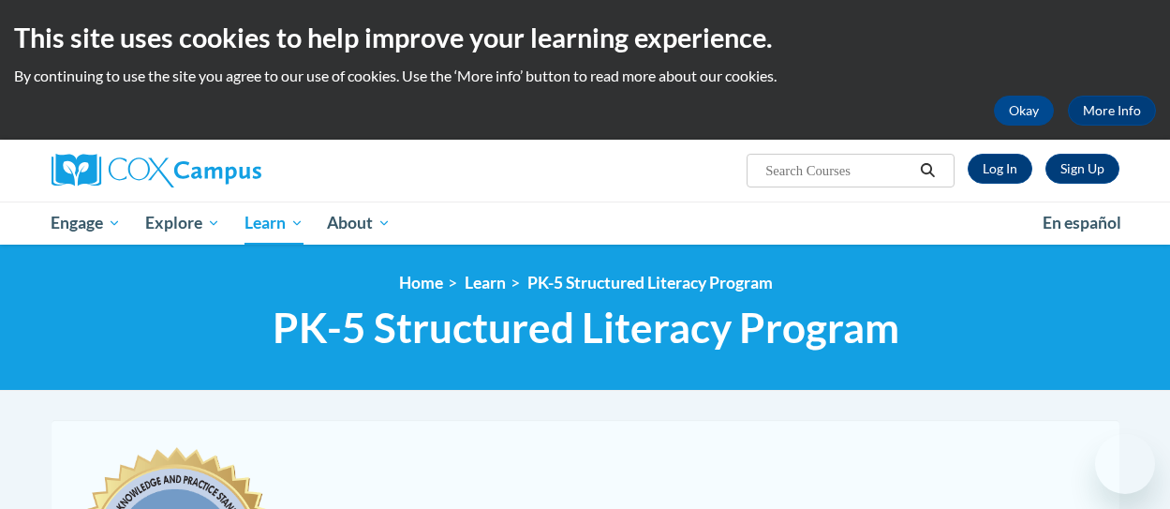 This screenshot has height=509, width=1170. What do you see at coordinates (1082, 222) in the screenshot?
I see `span: En español` at bounding box center [1082, 222].